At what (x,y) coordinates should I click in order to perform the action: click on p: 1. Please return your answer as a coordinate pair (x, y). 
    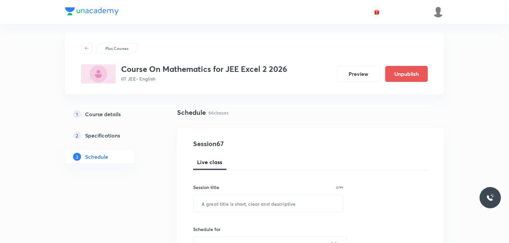
    Looking at the image, I should click on (77, 114).